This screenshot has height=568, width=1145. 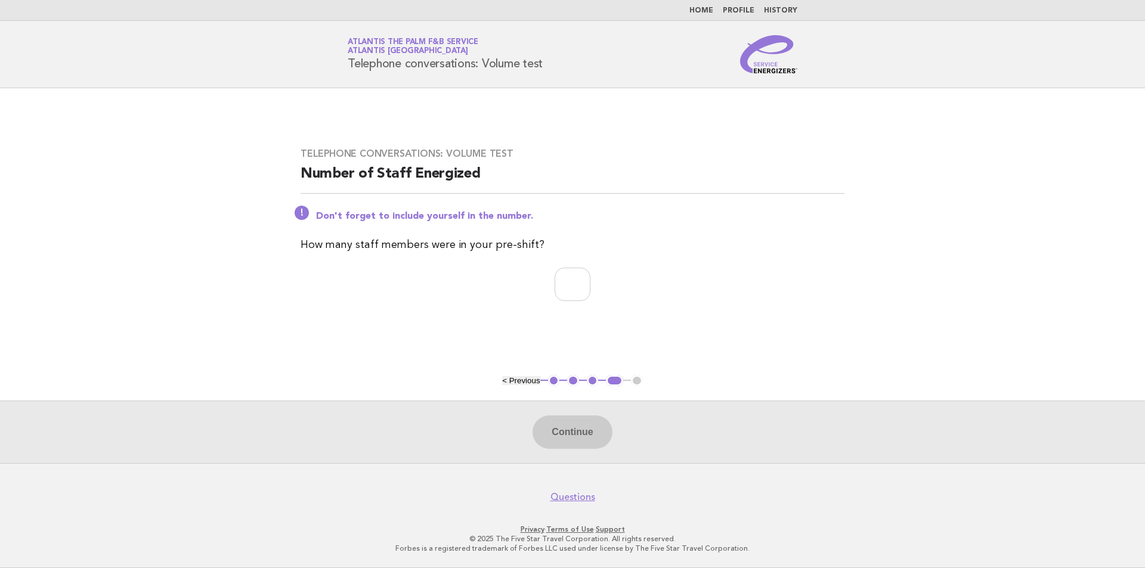 I want to click on a: Home, so click(x=701, y=11).